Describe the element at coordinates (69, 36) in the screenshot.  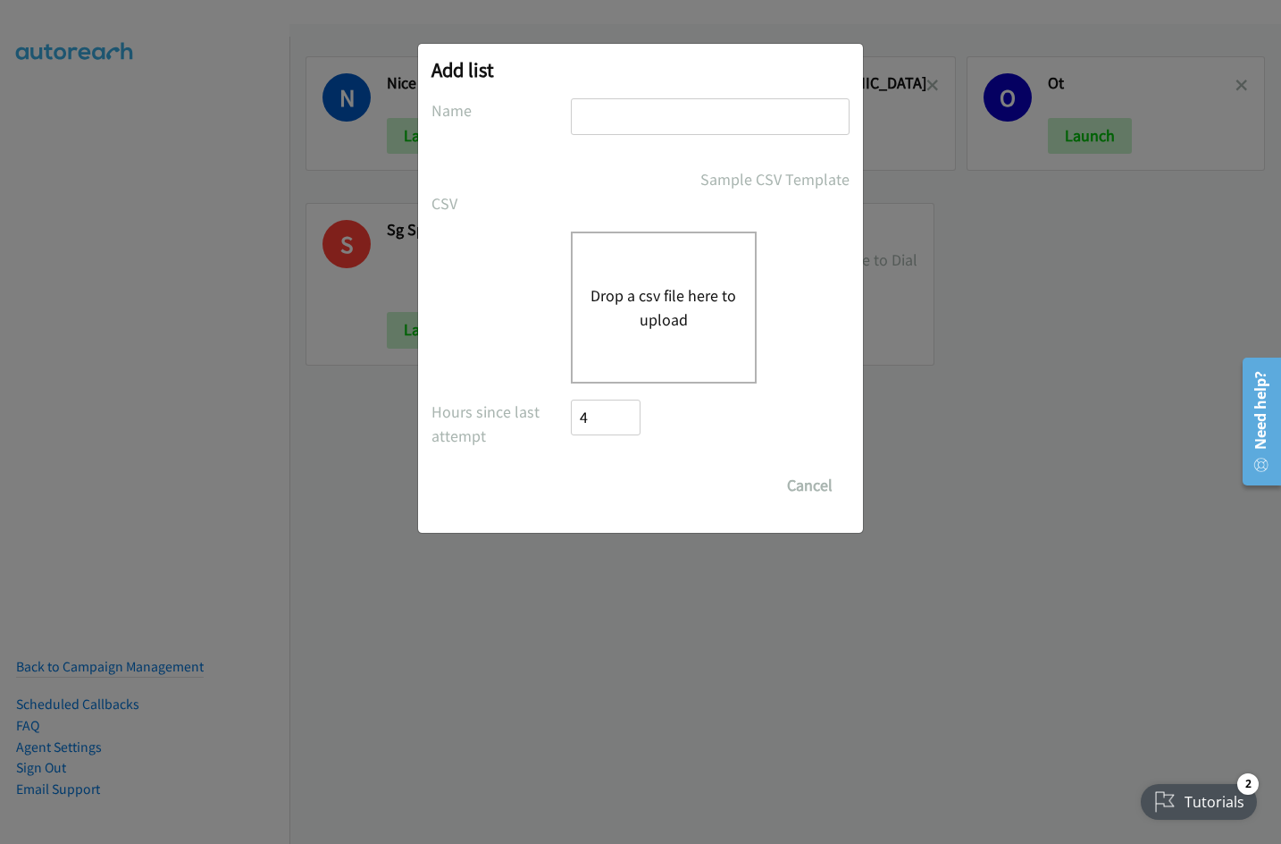
I see `button: Checklist, Tutorials, 2 incomplete tasks` at that location.